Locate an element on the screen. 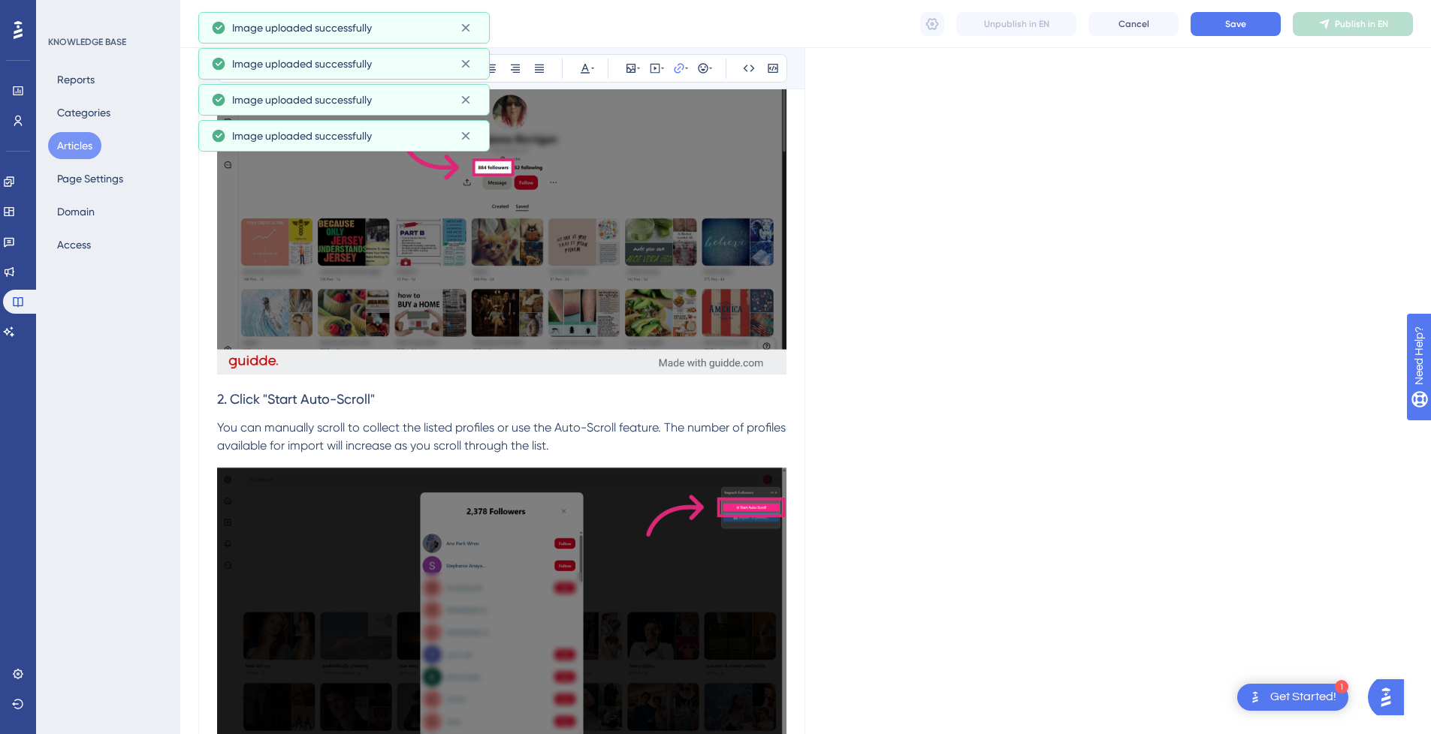 Image resolution: width=1431 pixels, height=734 pixels. button: Publish in EN is located at coordinates (1353, 24).